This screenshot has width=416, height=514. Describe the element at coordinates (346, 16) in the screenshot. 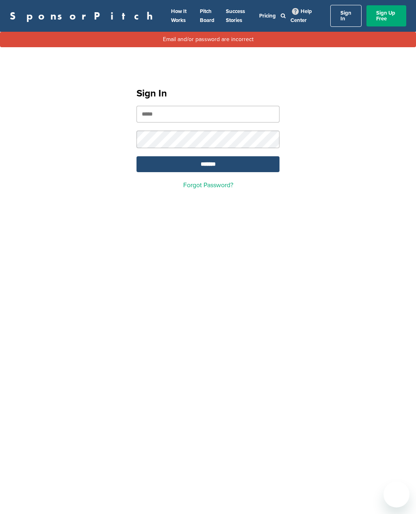

I see `a: Sign In` at that location.